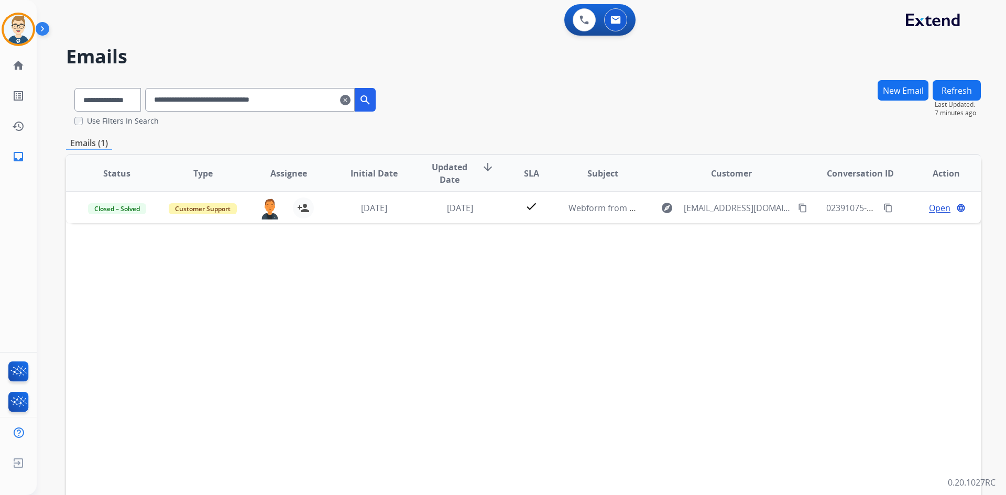 The width and height of the screenshot is (1006, 495). What do you see at coordinates (524, 57) in the screenshot?
I see `h2: Emails` at bounding box center [524, 57].